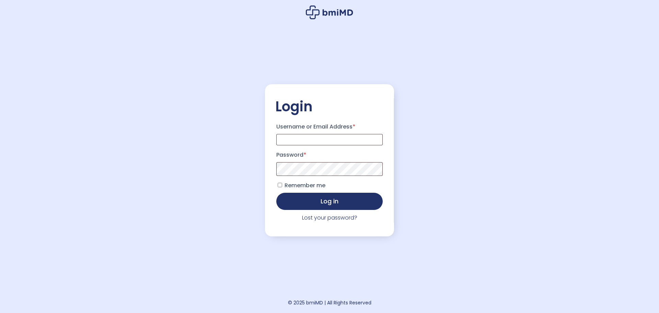  I want to click on div: © 2025 bmiMD | All Rights Reserved, so click(330, 302).